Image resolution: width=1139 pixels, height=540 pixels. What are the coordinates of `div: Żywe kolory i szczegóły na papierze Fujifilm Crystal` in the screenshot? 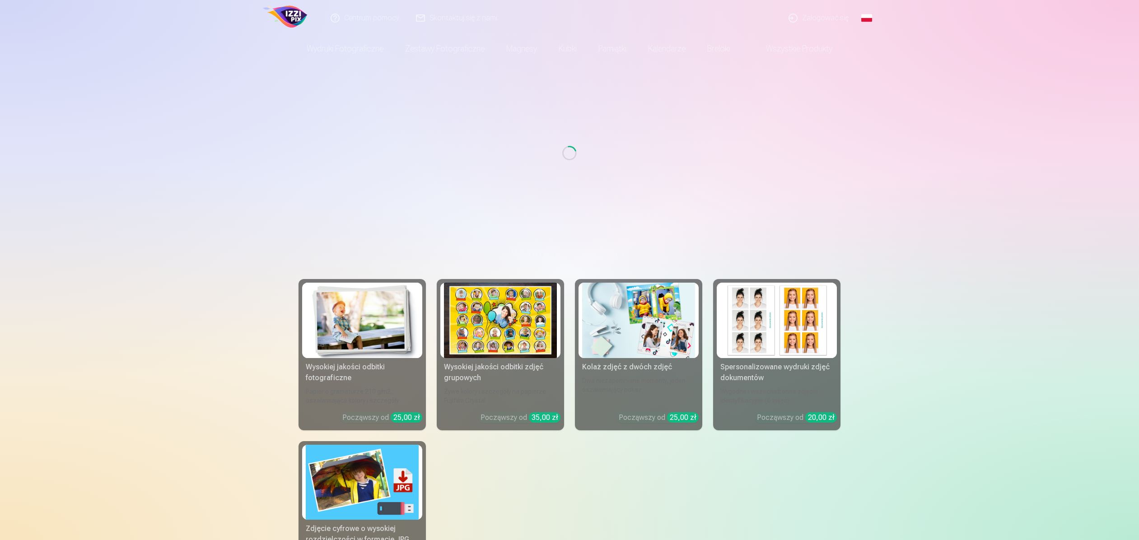 It's located at (500, 396).